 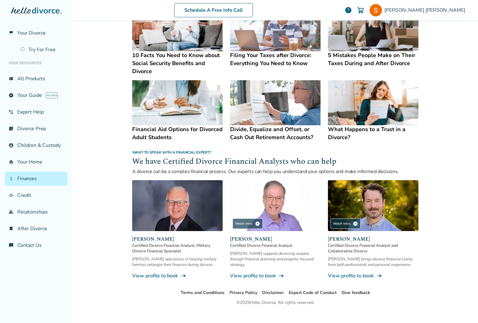 I want to click on img: What Happens to a Trust in a Divorce?, so click(x=373, y=103).